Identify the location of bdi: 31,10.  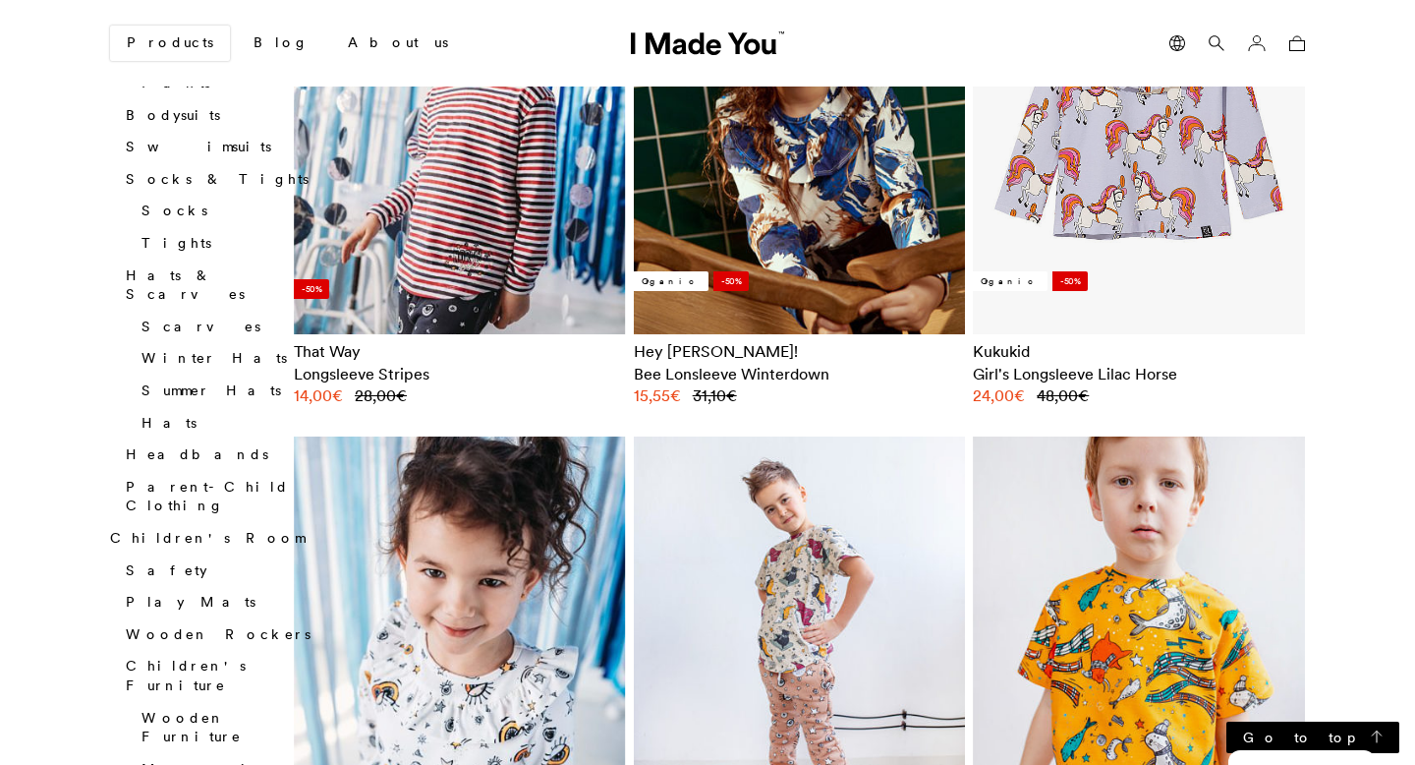
(714, 395).